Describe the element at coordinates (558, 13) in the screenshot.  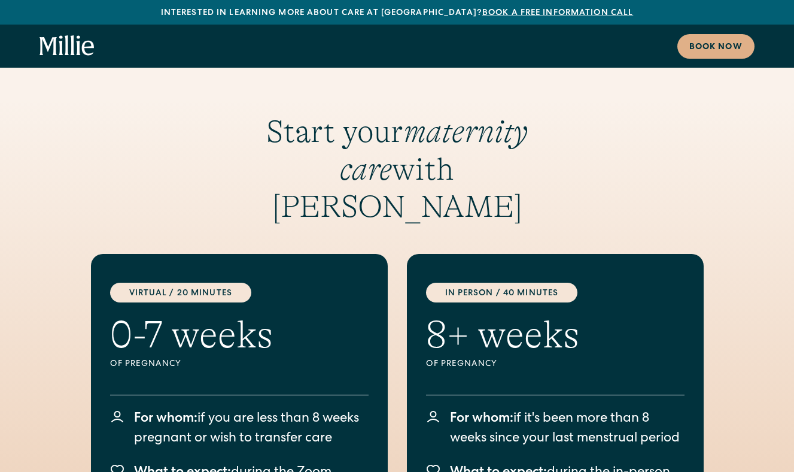
I see `a: Book a free information call` at that location.